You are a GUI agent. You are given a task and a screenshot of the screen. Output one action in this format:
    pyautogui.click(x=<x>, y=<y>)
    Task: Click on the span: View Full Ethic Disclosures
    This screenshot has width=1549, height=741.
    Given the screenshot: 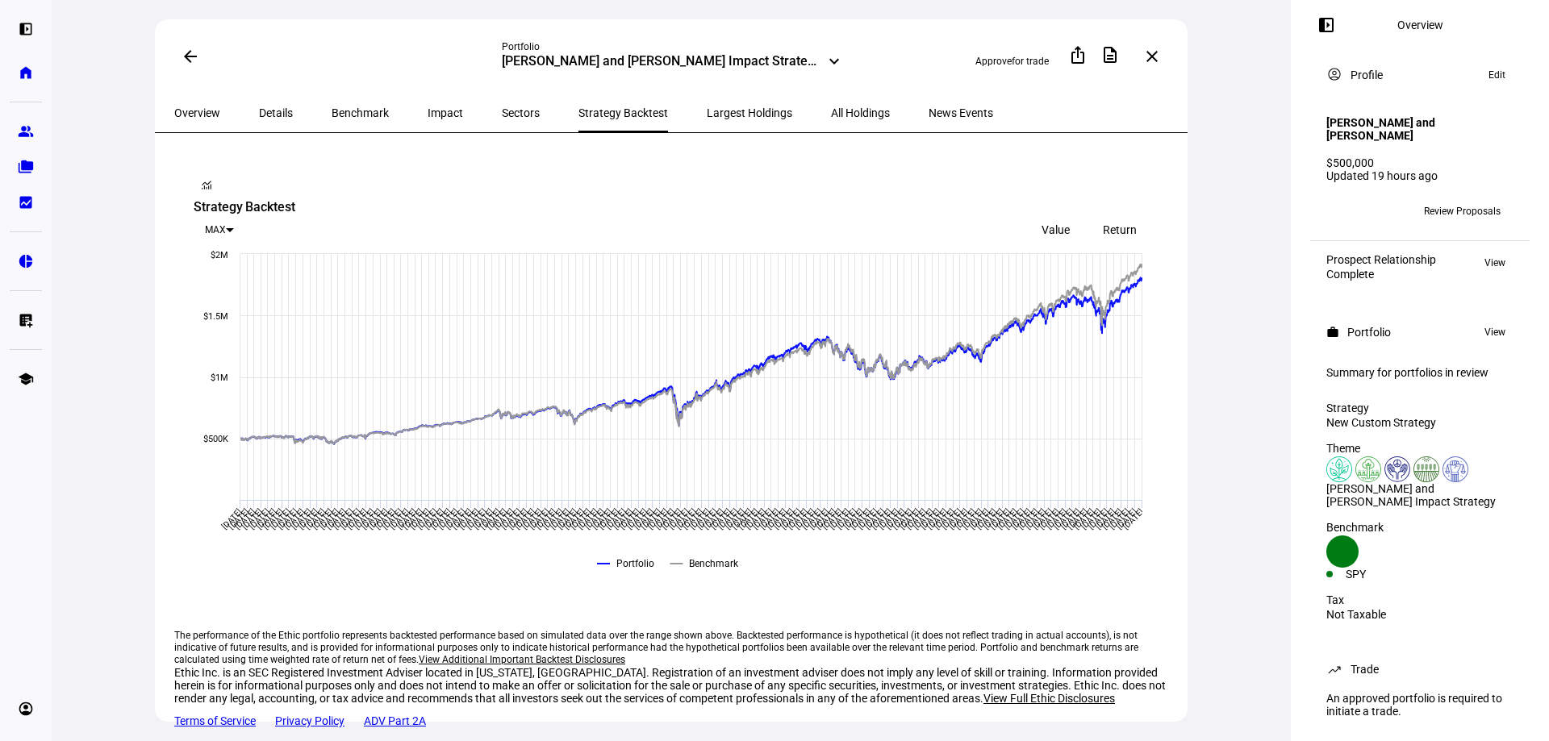 What is the action you would take?
    pyautogui.click(x=1049, y=699)
    